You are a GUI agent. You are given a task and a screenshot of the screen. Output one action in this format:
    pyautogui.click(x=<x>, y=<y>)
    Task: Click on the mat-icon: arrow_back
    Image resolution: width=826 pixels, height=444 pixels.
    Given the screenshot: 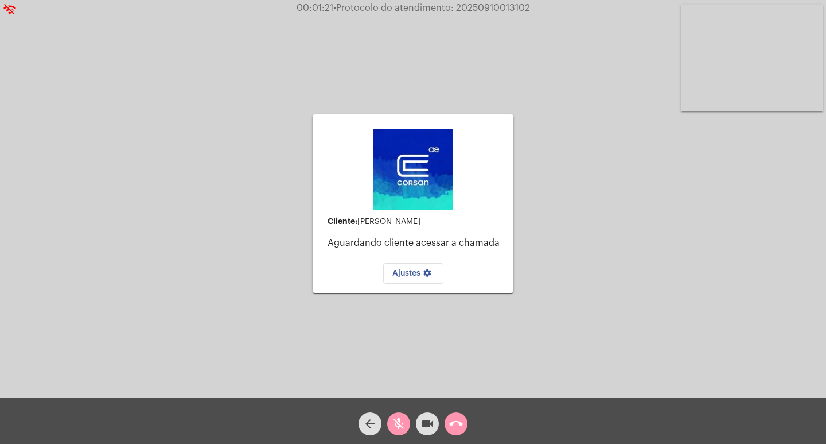 What is the action you would take?
    pyautogui.click(x=370, y=423)
    